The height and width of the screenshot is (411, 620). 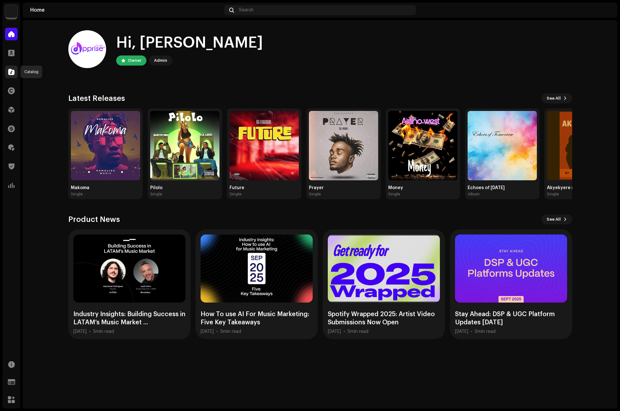 What do you see at coordinates (474, 194) in the screenshot?
I see `div: Album` at bounding box center [474, 194].